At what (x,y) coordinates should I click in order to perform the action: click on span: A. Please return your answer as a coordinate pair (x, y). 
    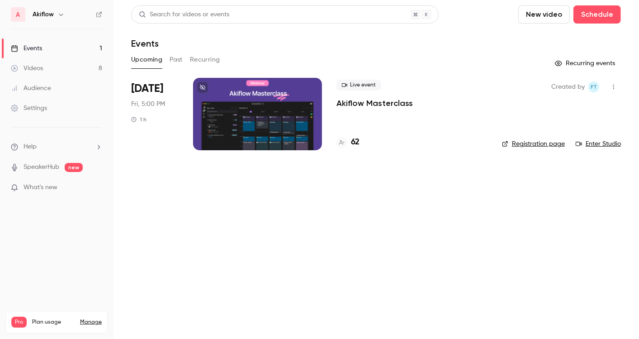
    Looking at the image, I should click on (18, 14).